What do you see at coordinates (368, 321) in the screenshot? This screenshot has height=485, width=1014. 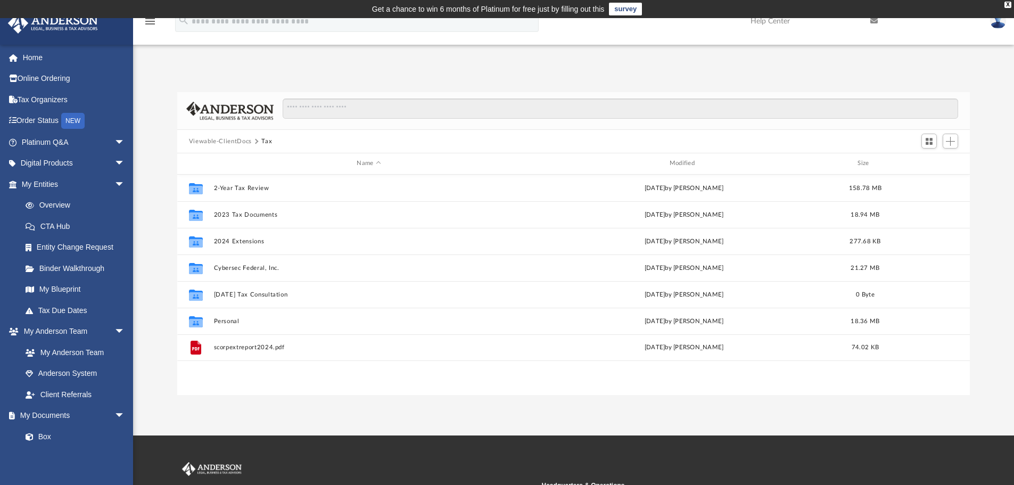 I see `button: Personal` at bounding box center [368, 321].